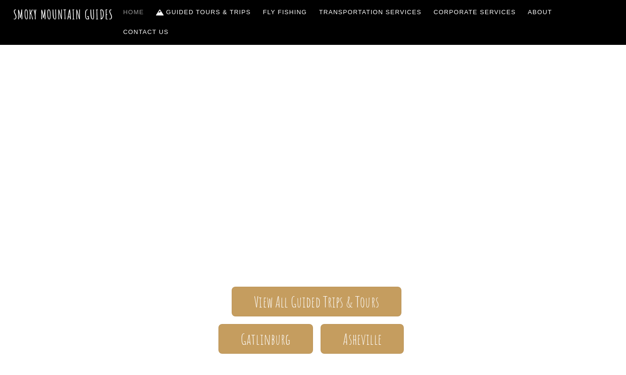  Describe the element at coordinates (475, 12) in the screenshot. I see `a: Corporate Services` at that location.